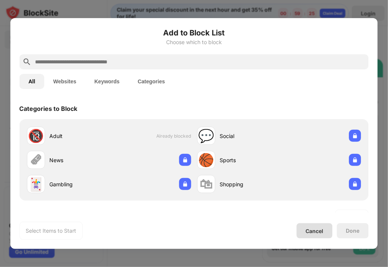 The width and height of the screenshot is (388, 267). I want to click on span: Already blocked, so click(174, 136).